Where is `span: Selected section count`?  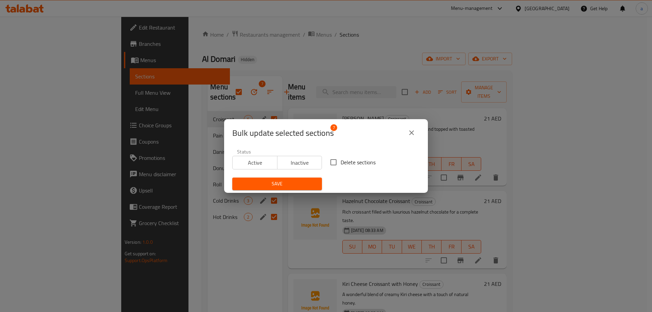
span: Selected section count is located at coordinates (283, 133).